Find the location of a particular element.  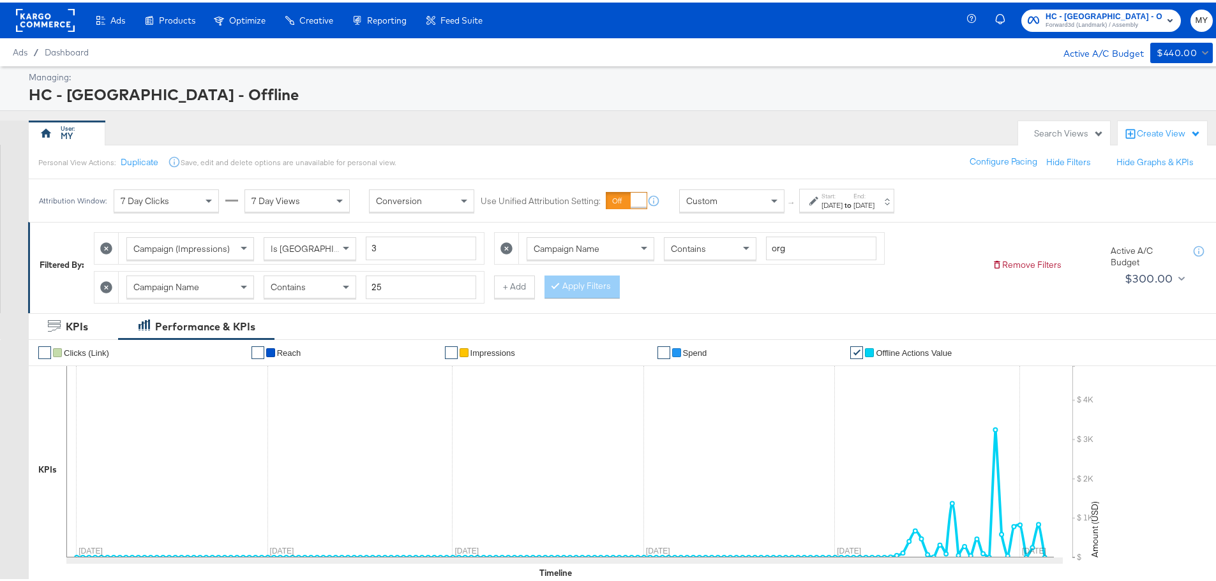

div: Timeline is located at coordinates (555, 571).